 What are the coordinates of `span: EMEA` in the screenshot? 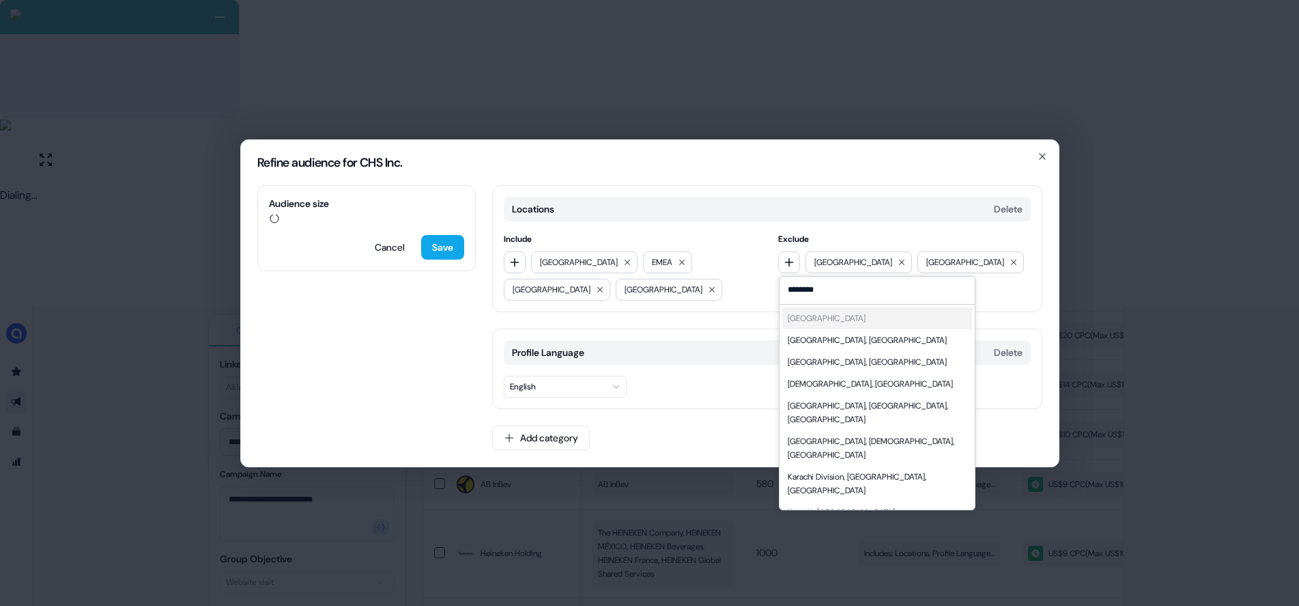 It's located at (662, 262).